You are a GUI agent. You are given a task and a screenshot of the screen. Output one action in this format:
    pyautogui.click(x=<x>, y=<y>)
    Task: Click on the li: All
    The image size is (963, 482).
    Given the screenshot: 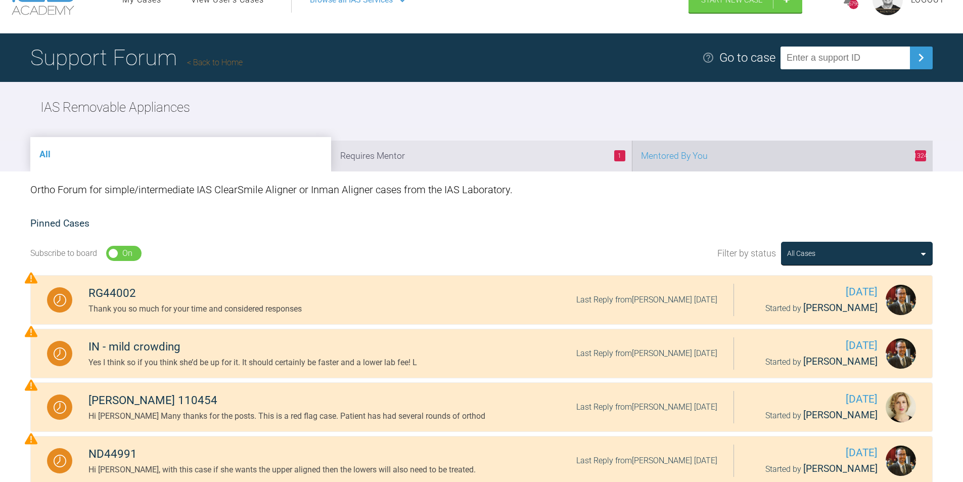 What is the action you would take?
    pyautogui.click(x=181, y=154)
    